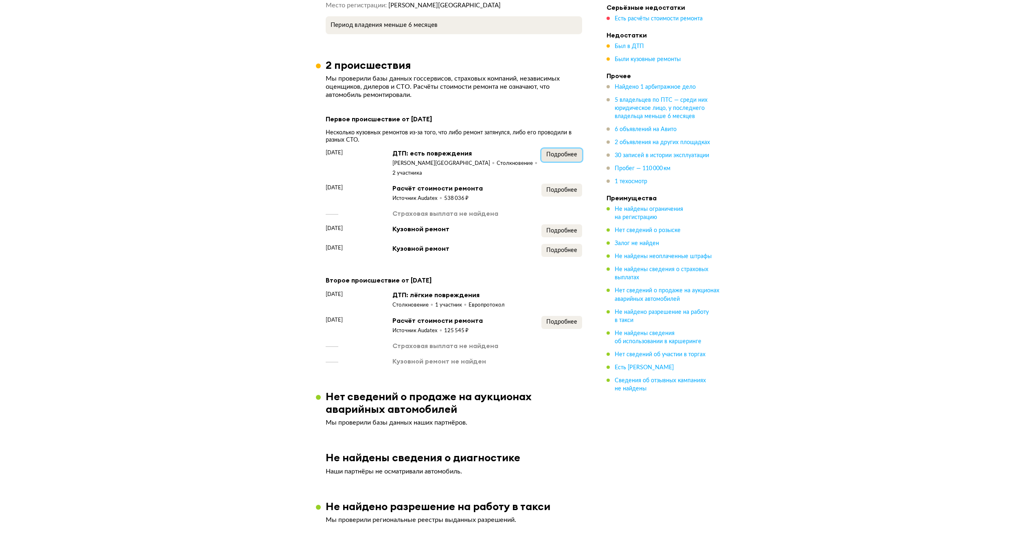 The height and width of the screenshot is (539, 1036). Describe the element at coordinates (663, 35) in the screenshot. I see `h4: Недостатки` at that location.